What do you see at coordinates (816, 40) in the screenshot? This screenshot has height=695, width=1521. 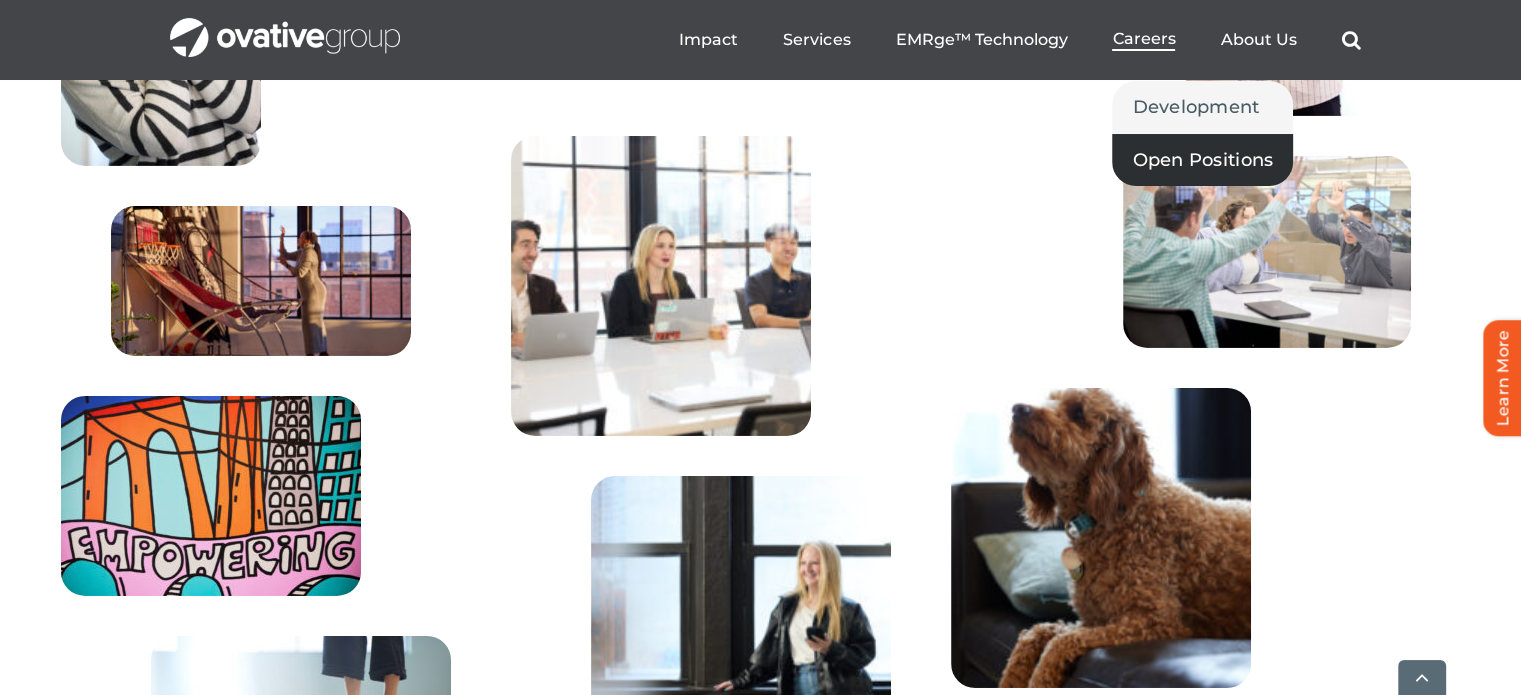 I see `a: Services` at bounding box center [816, 40].